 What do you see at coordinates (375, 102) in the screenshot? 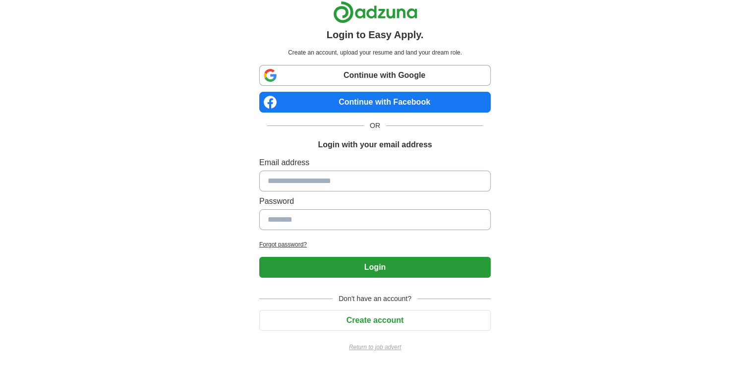
I see `a: Continue with Facebook` at bounding box center [375, 102].